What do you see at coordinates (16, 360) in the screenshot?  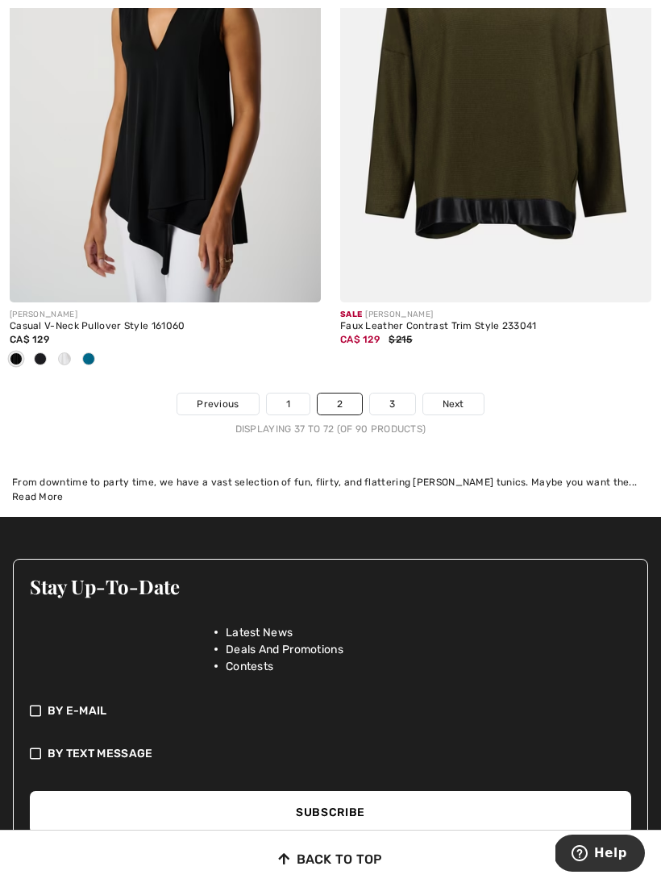 I see `div: Black` at bounding box center [16, 360].